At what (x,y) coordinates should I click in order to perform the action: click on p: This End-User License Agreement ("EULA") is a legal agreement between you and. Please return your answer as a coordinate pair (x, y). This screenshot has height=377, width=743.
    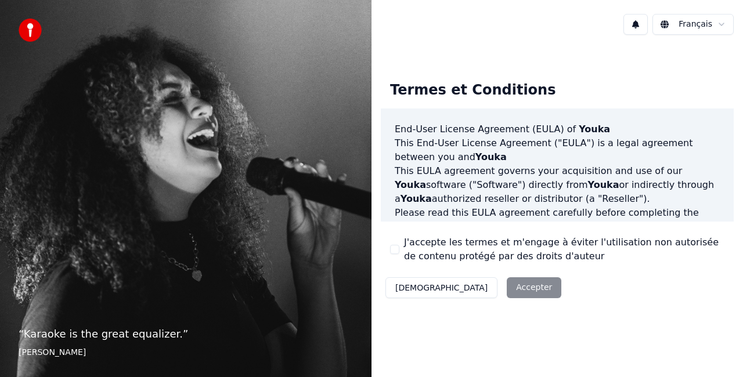
    Looking at the image, I should click on (557, 150).